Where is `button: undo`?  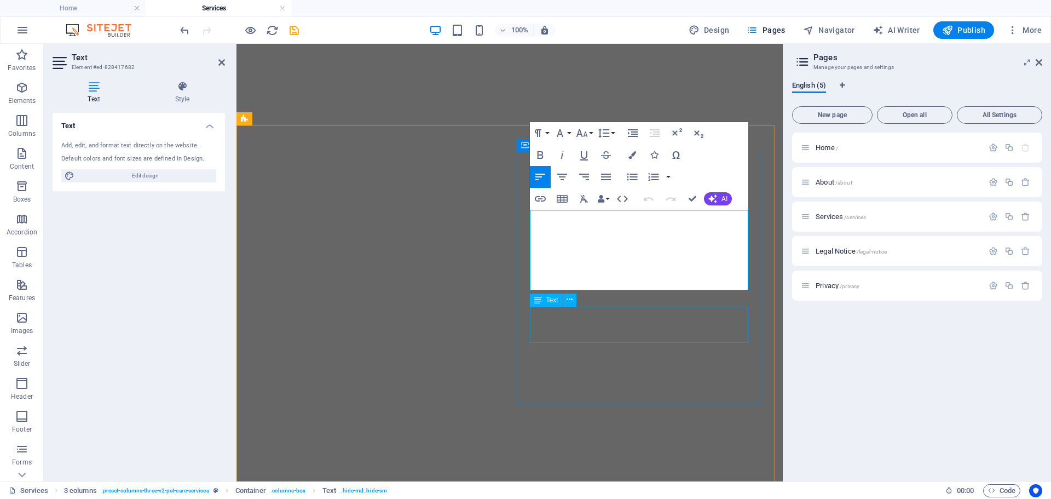 button: undo is located at coordinates (184, 30).